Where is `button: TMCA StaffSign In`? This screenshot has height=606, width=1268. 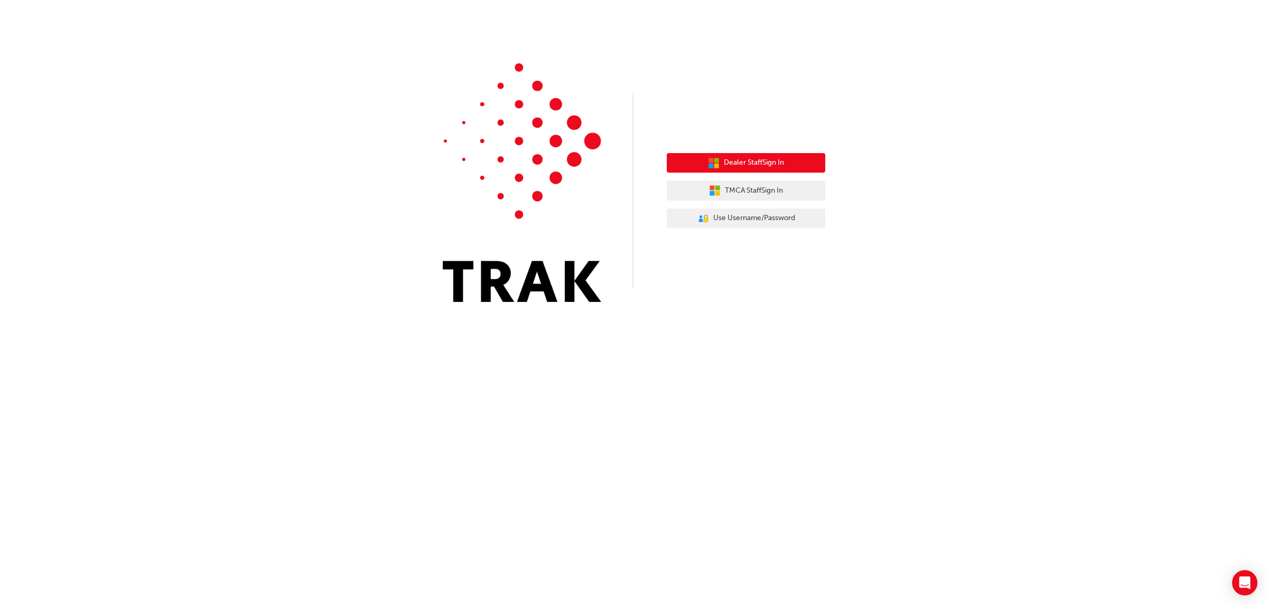 button: TMCA StaffSign In is located at coordinates (746, 191).